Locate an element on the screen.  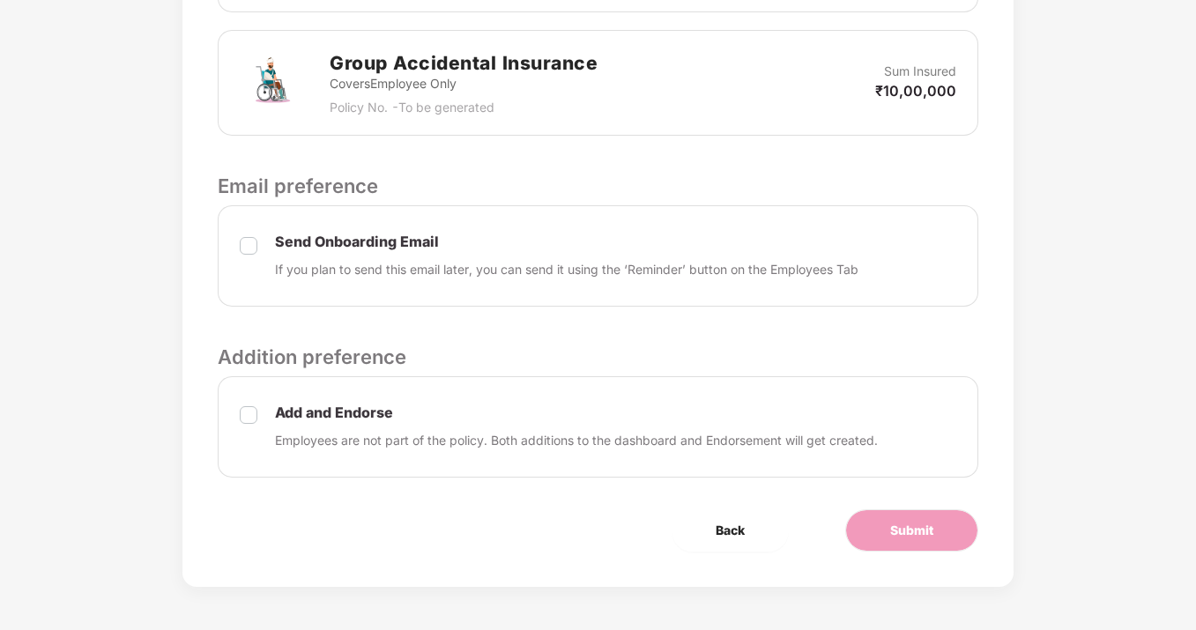
h2: Group Accidental Insurance is located at coordinates (464, 63).